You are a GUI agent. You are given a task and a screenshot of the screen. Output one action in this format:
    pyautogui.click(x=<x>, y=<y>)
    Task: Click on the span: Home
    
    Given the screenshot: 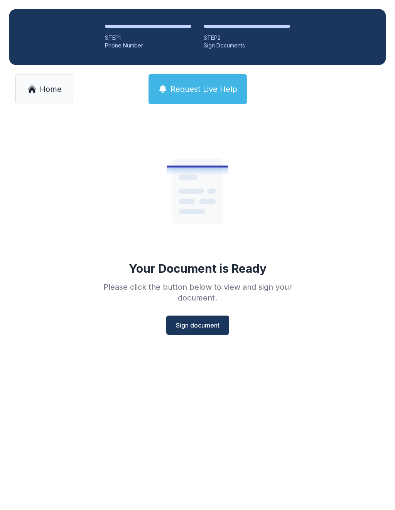 What is the action you would take?
    pyautogui.click(x=51, y=89)
    